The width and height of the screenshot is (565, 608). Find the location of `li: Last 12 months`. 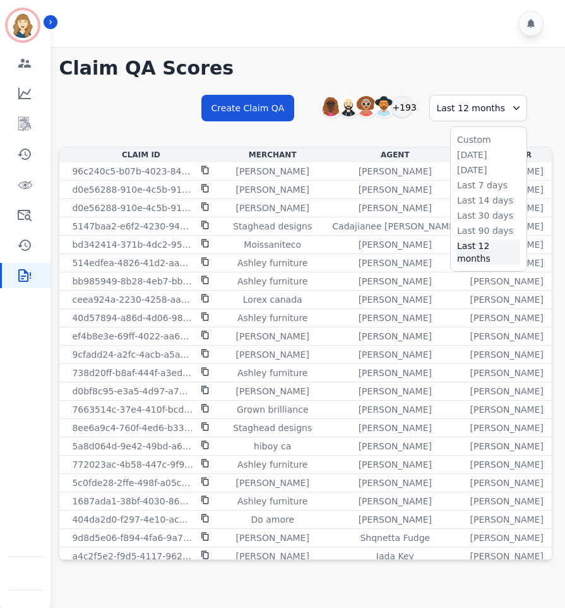

li: Last 12 months is located at coordinates (489, 252).